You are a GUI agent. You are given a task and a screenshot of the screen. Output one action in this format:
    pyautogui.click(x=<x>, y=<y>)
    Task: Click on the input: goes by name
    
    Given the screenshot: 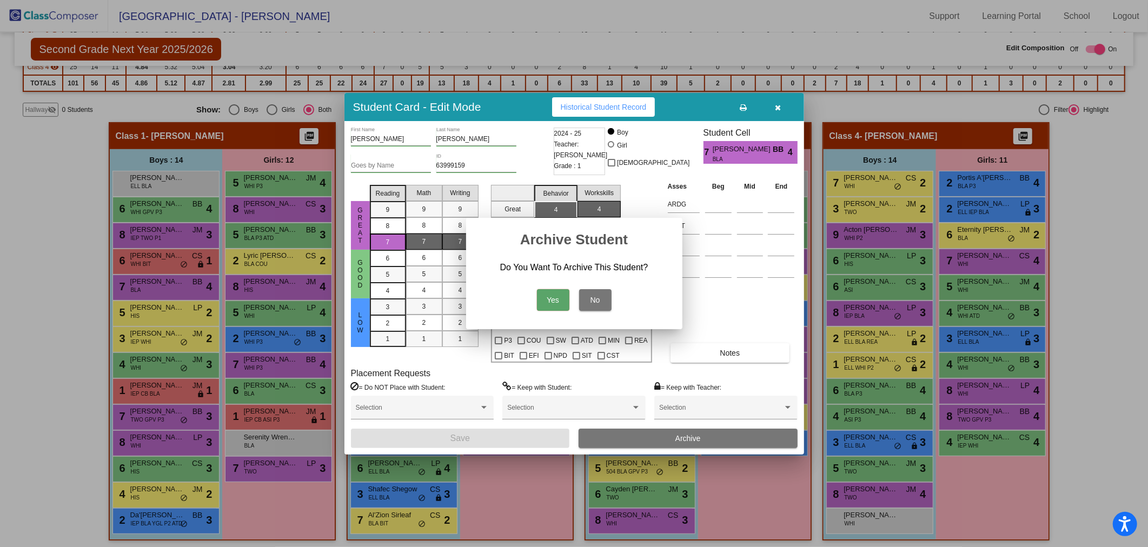 What is the action you would take?
    pyautogui.click(x=391, y=166)
    